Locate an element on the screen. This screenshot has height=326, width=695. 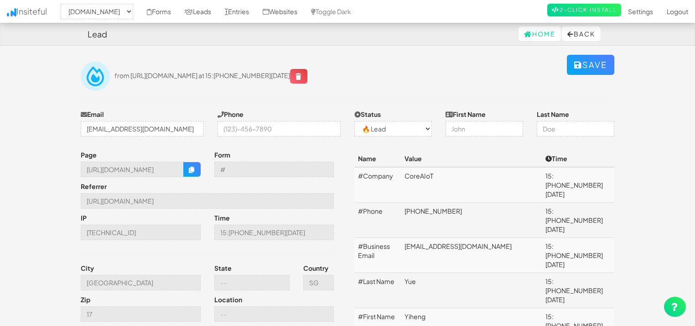
button: Back is located at coordinates (581, 34).